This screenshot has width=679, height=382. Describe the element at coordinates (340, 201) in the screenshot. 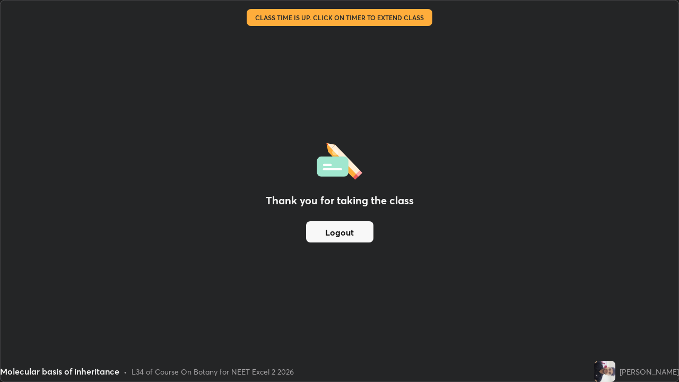

I see `h2: Thank you for taking the class` at that location.